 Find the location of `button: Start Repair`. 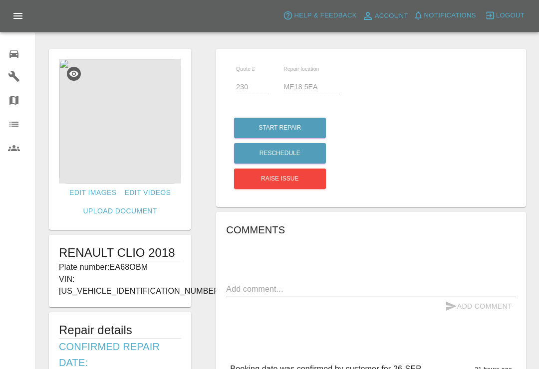

button: Start Repair is located at coordinates (280, 128).